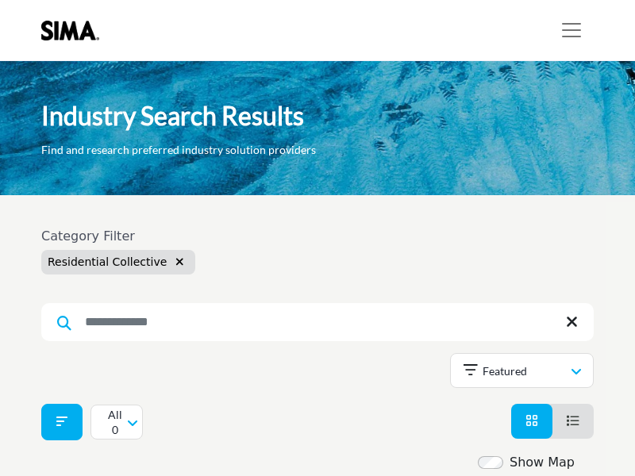 This screenshot has width=635, height=476. I want to click on input: Search Keyword, so click(318, 322).